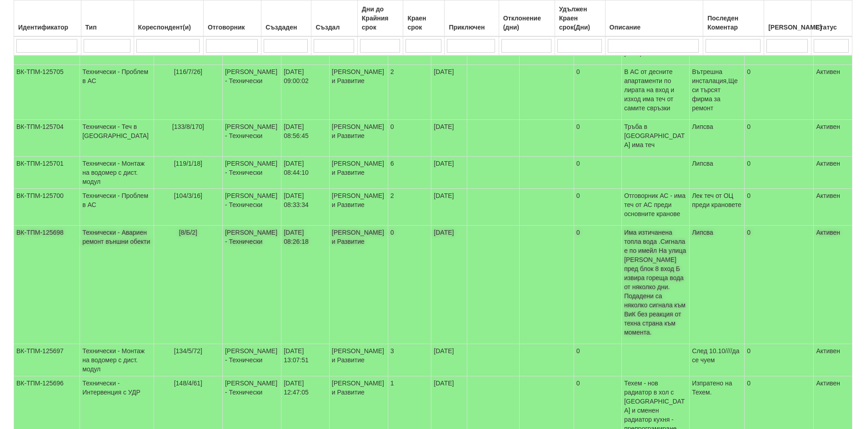 The height and width of the screenshot is (429, 866). I want to click on p: В АС от десните апартаменти по лирата на вход и изход има теч от самите свръзки, so click(655, 90).